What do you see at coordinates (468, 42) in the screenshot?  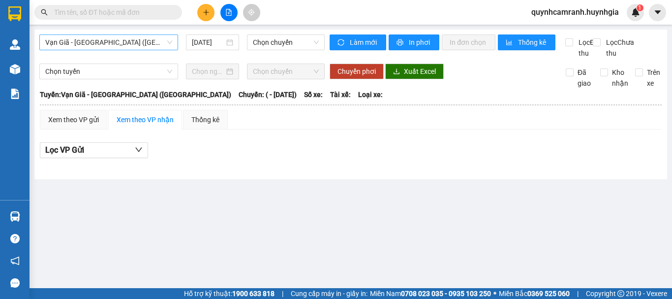 I see `button: In đơn chọn` at bounding box center [468, 42].